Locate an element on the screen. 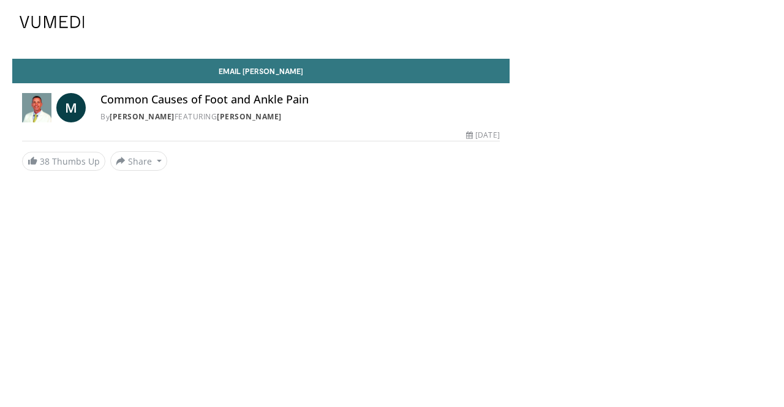 This screenshot has height=407, width=784. span: M is located at coordinates (71, 108).